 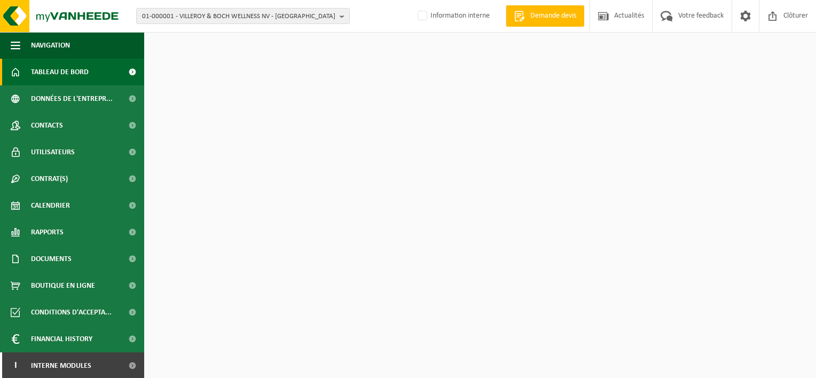 What do you see at coordinates (545, 16) in the screenshot?
I see `a: Demande devis` at bounding box center [545, 16].